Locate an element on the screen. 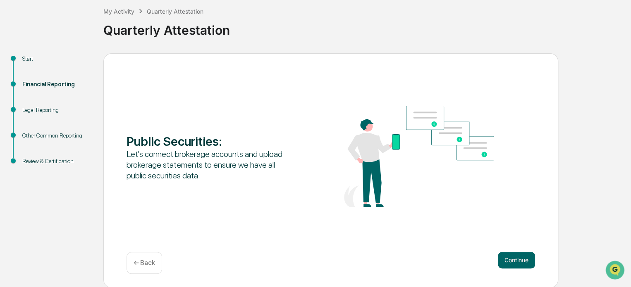 Image resolution: width=631 pixels, height=287 pixels. div: Other Common Reporting is located at coordinates (56, 136).